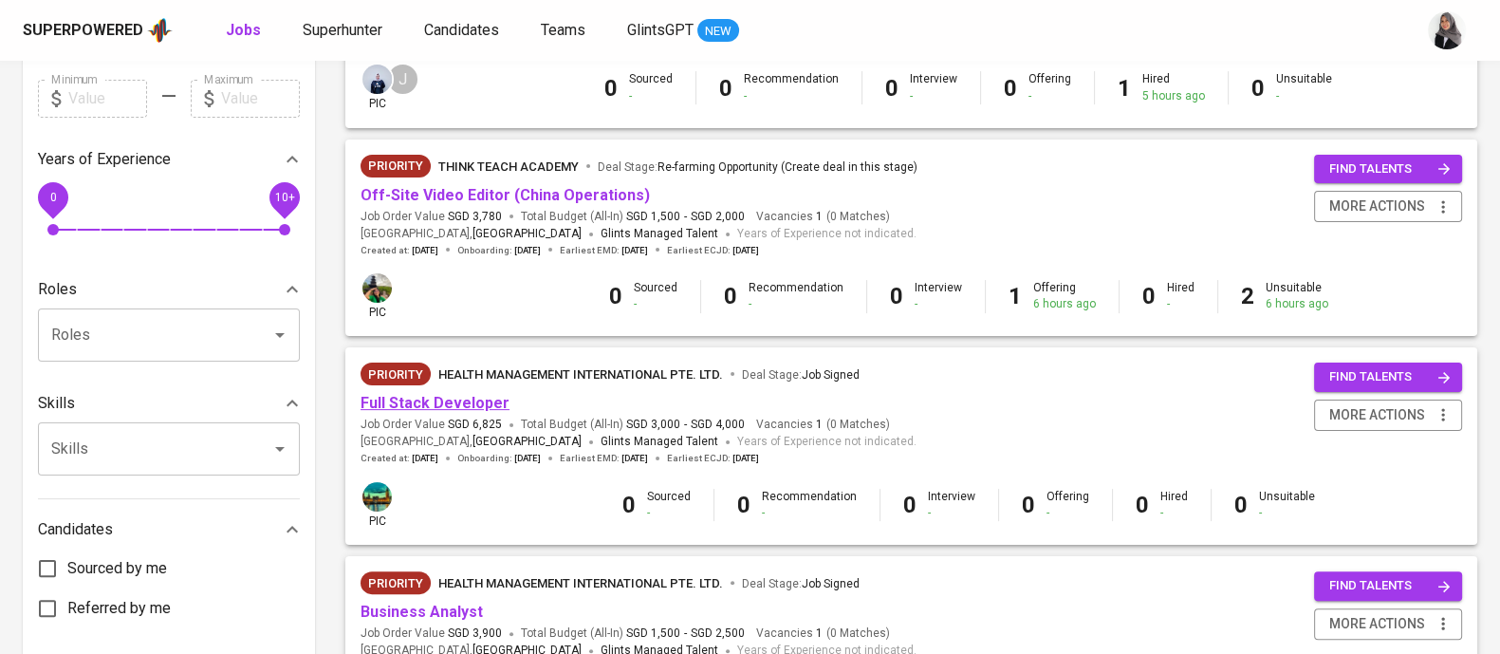 Image resolution: width=1500 pixels, height=654 pixels. I want to click on span: Re-farming Opportunity (Create deal in this stage), so click(787, 167).